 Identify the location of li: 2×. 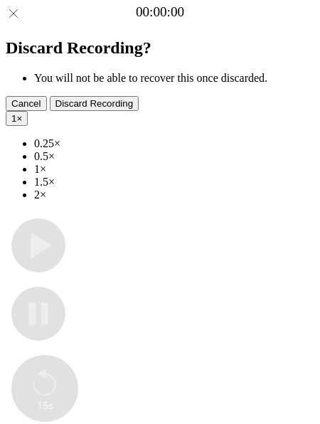
(174, 195).